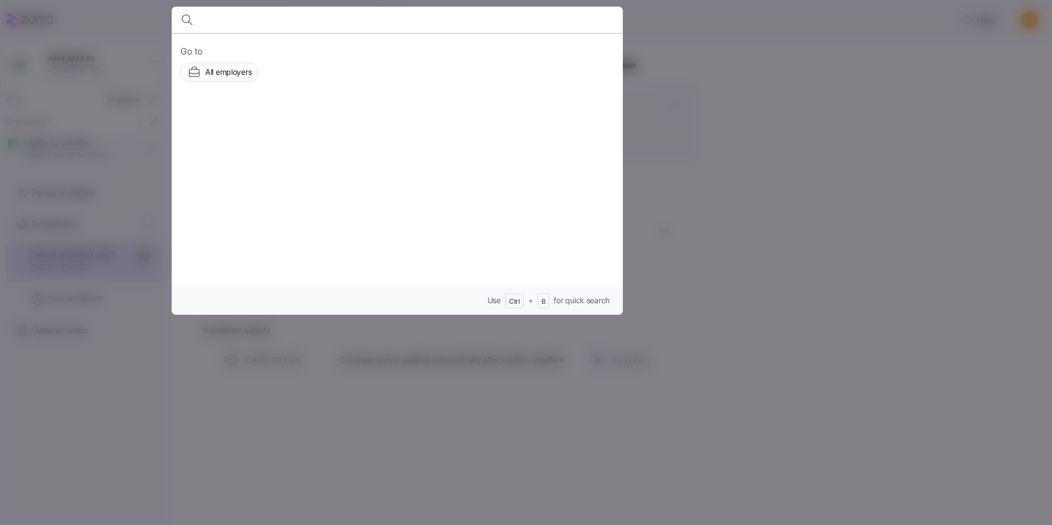 Image resolution: width=1052 pixels, height=525 pixels. I want to click on span: Ctrl, so click(514, 302).